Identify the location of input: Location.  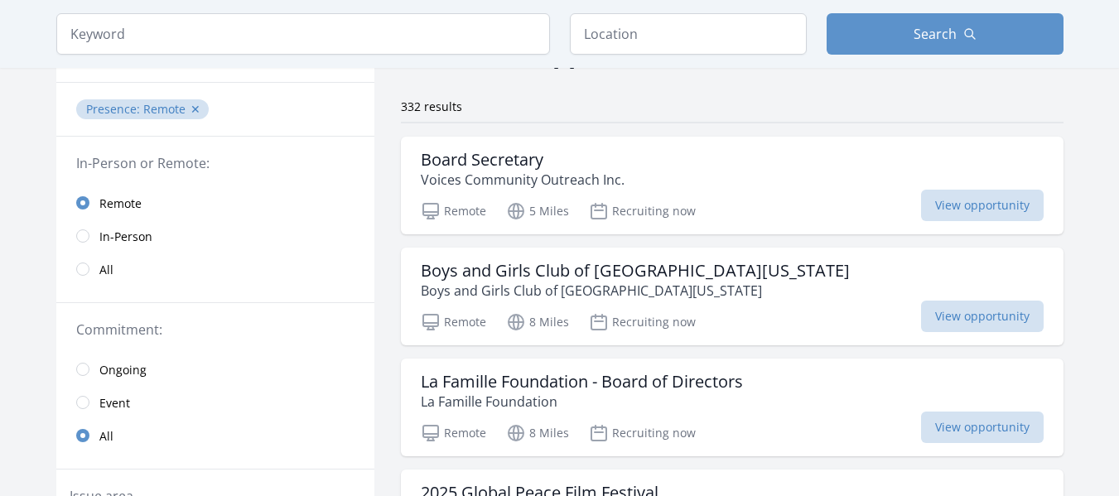
(688, 34).